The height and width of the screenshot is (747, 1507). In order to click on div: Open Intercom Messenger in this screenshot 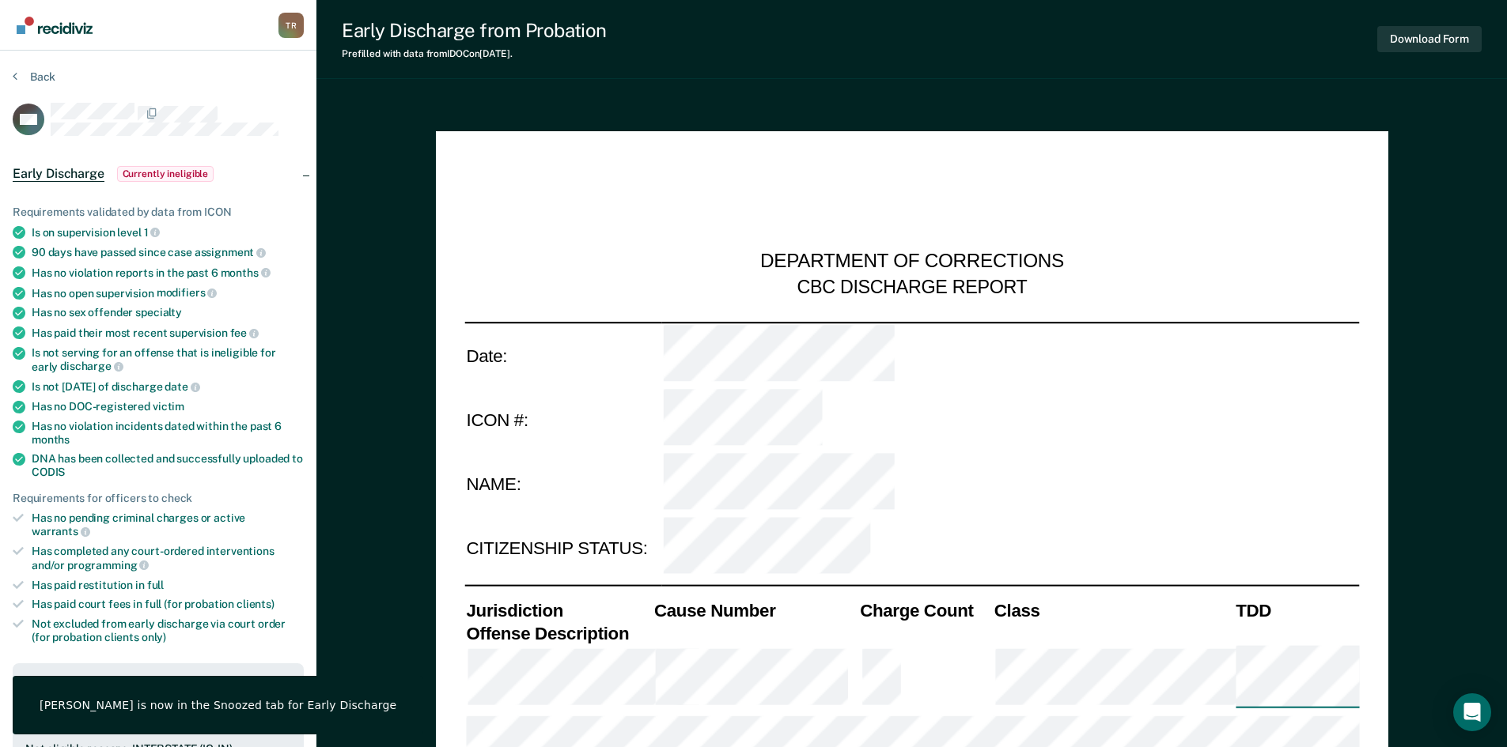, I will do `click(1472, 713)`.